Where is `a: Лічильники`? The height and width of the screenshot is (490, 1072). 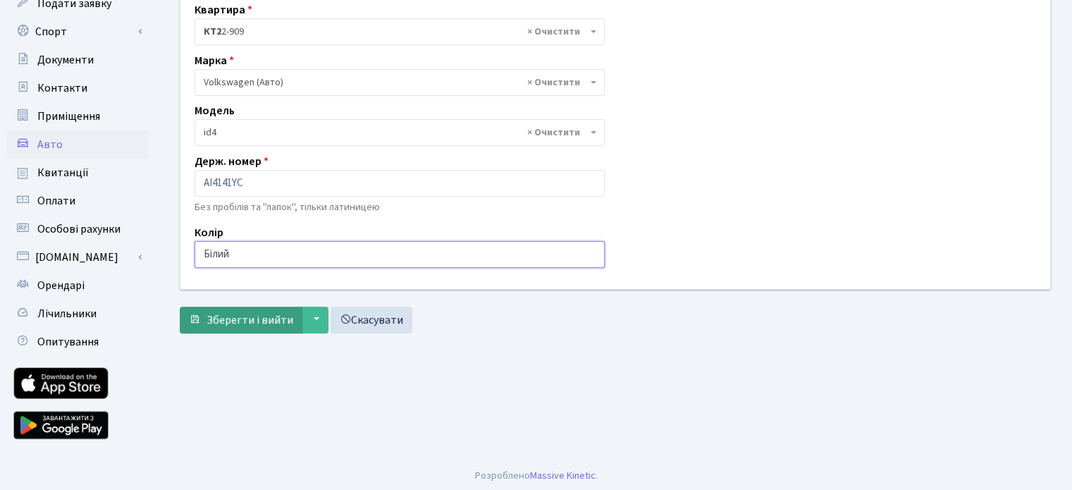 a: Лічильники is located at coordinates (78, 314).